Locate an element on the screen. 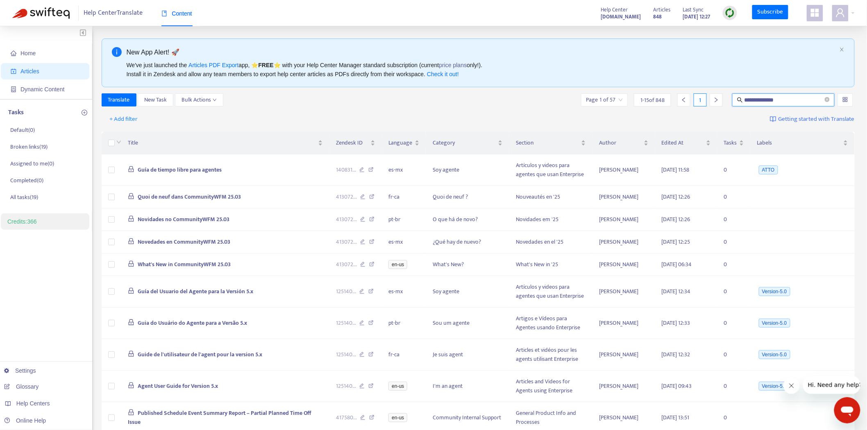 The image size is (867, 430). span: Guía del Usuario del Agente para la Versión 5.x is located at coordinates (196, 291).